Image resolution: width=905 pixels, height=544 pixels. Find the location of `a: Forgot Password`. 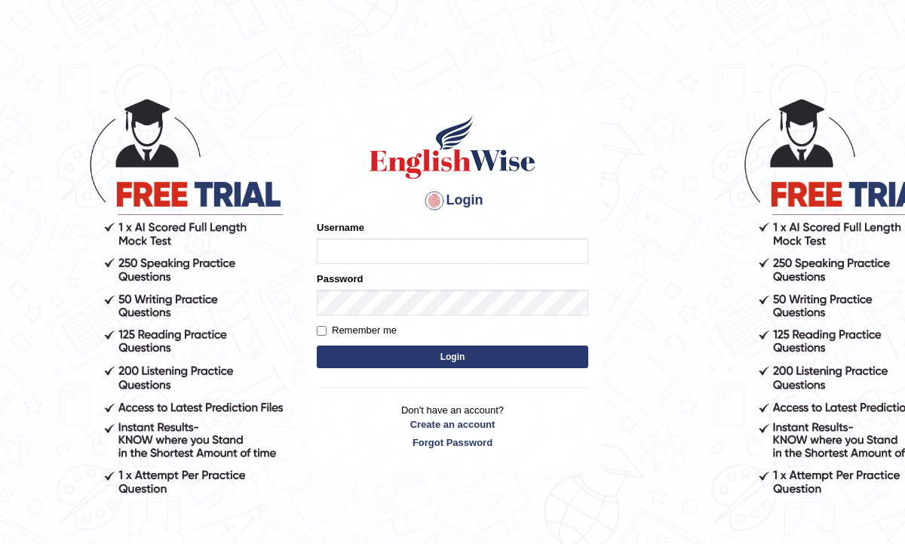

a: Forgot Password is located at coordinates (453, 442).